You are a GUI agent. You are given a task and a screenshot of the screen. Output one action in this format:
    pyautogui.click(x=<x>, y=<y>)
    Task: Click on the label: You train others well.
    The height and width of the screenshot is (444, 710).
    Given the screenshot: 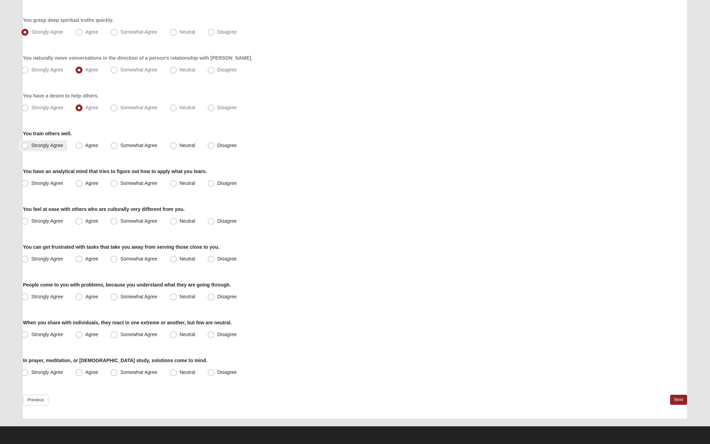 What is the action you would take?
    pyautogui.click(x=47, y=133)
    